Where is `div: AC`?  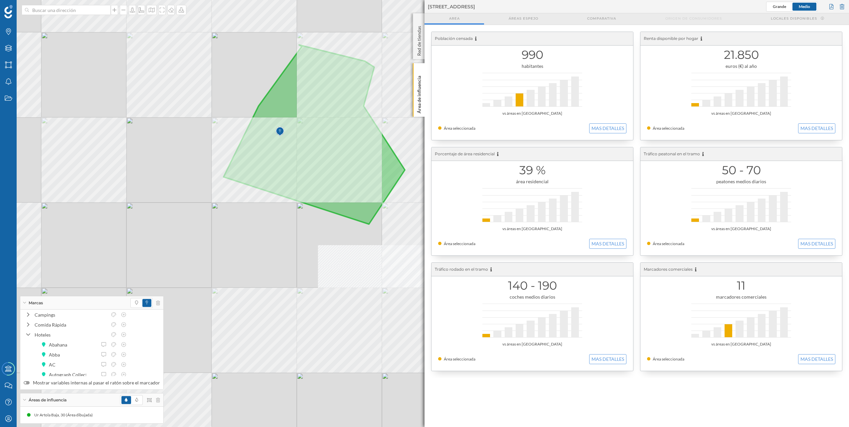 div: AC is located at coordinates (54, 364).